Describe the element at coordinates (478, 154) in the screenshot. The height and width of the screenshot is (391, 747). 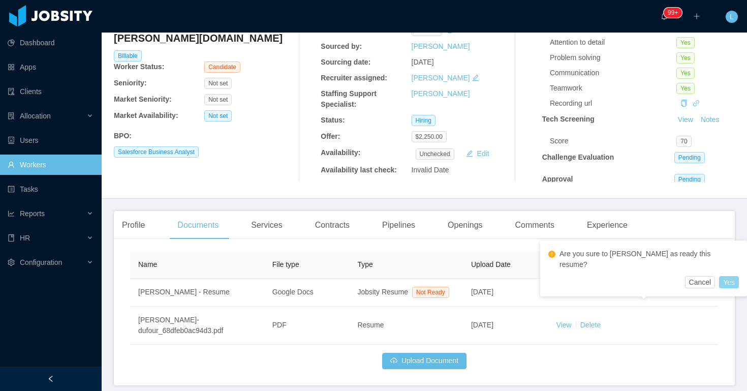
I see `button: icon: editEdit` at that location.